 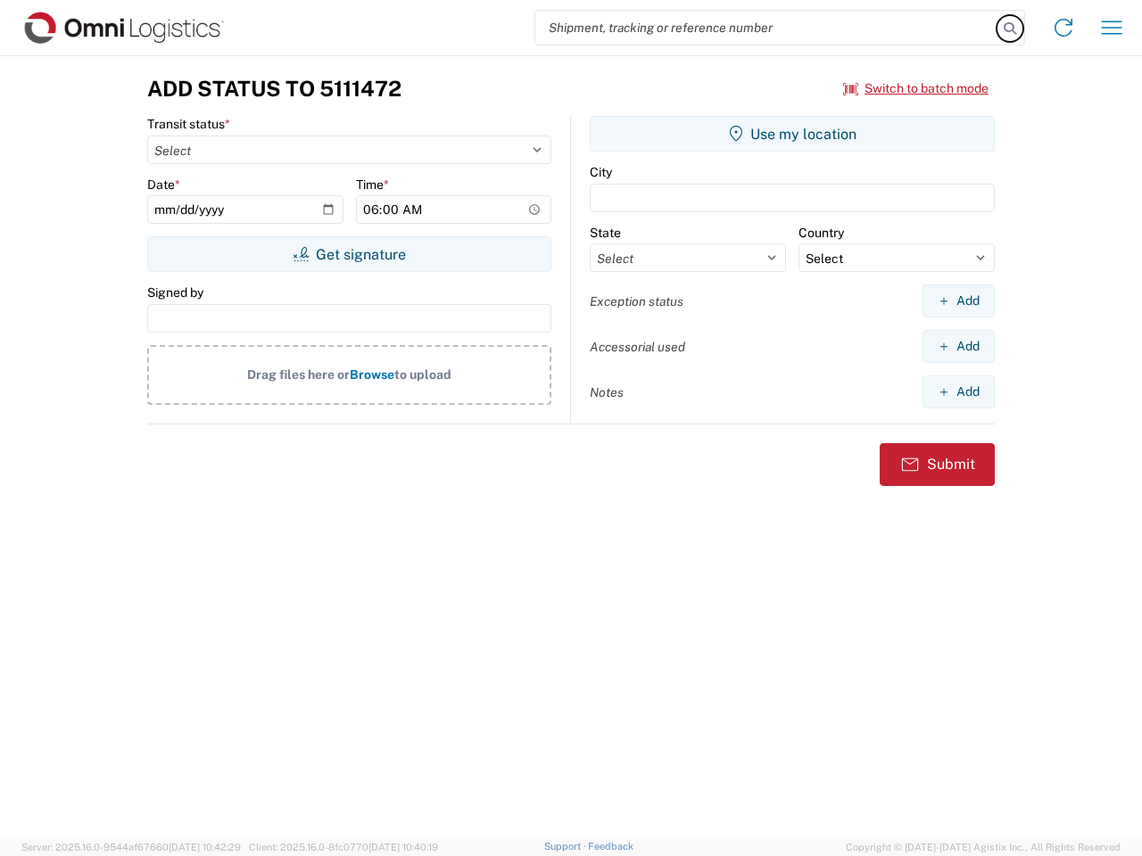 What do you see at coordinates (372, 185) in the screenshot?
I see `label: Time` at bounding box center [372, 185].